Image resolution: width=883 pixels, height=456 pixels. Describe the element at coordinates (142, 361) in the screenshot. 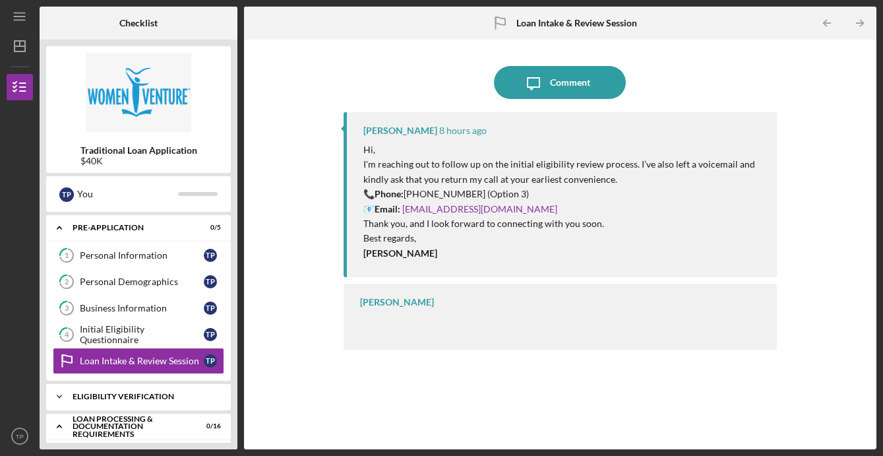

I see `div: Loan Intake & Review Session` at that location.